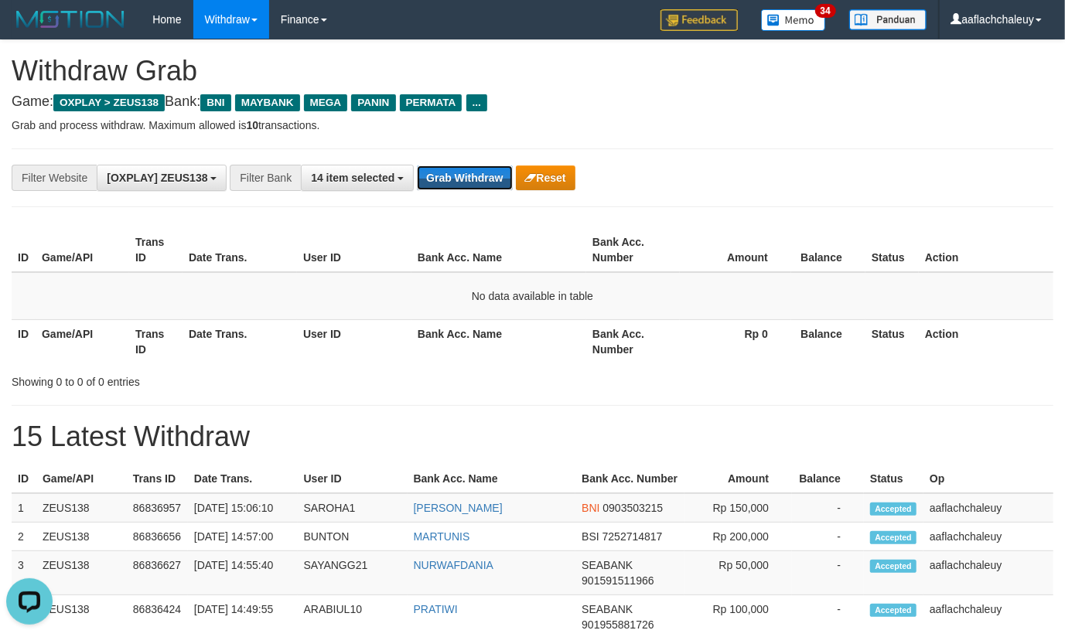 Image resolution: width=1065 pixels, height=637 pixels. Describe the element at coordinates (357, 178) in the screenshot. I see `button: 14 item selected` at that location.